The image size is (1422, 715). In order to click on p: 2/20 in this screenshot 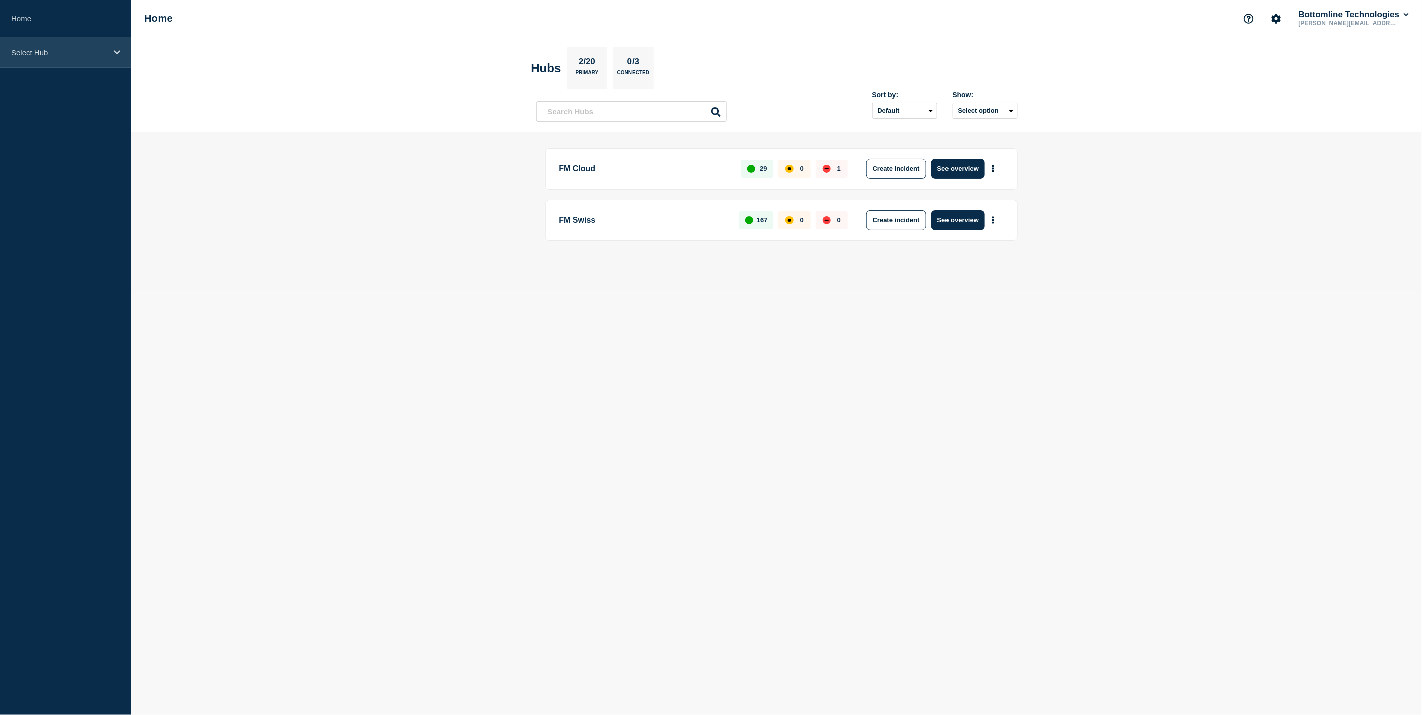, I will do `click(587, 63)`.